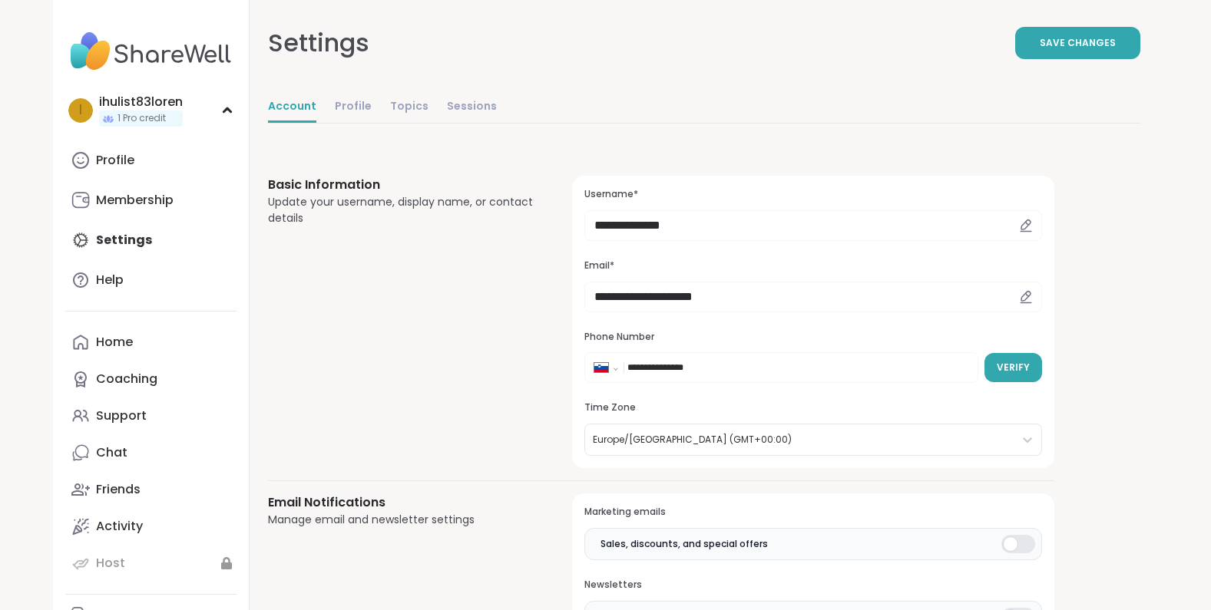 The image size is (1211, 610). I want to click on div: Settings, so click(319, 43).